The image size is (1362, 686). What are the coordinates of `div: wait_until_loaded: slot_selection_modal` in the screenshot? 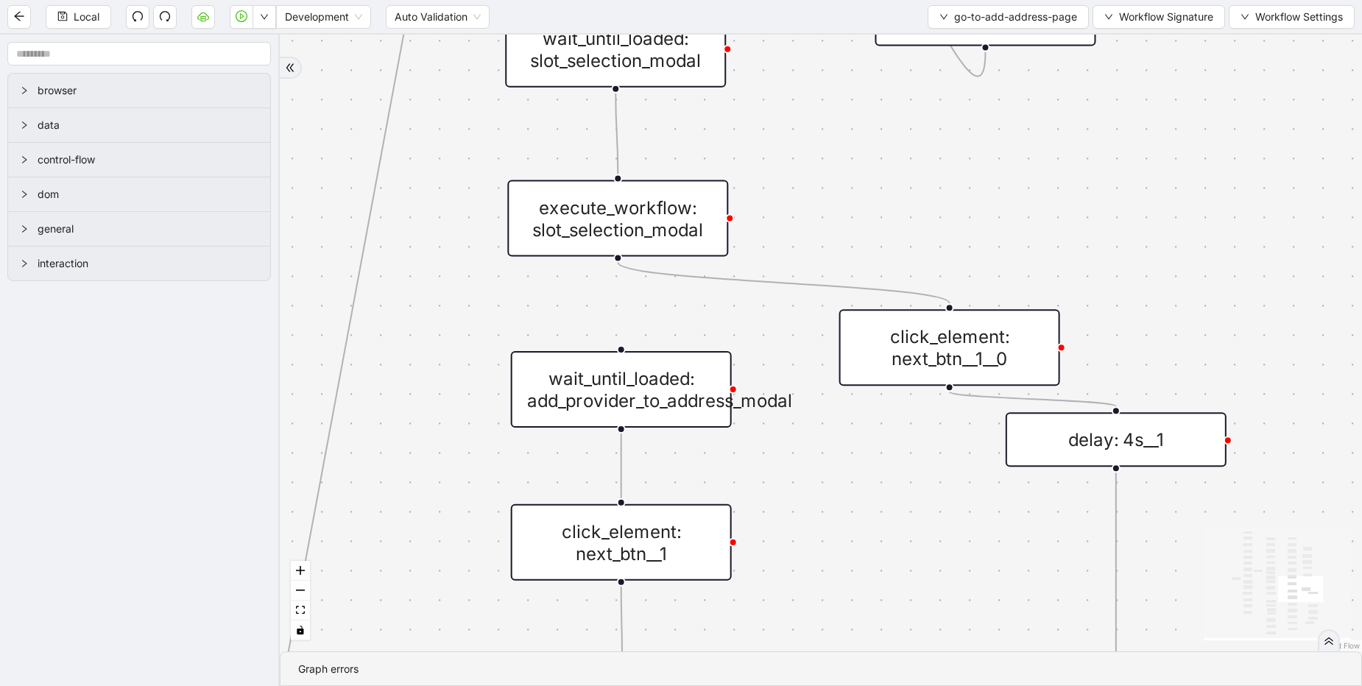 It's located at (615, 49).